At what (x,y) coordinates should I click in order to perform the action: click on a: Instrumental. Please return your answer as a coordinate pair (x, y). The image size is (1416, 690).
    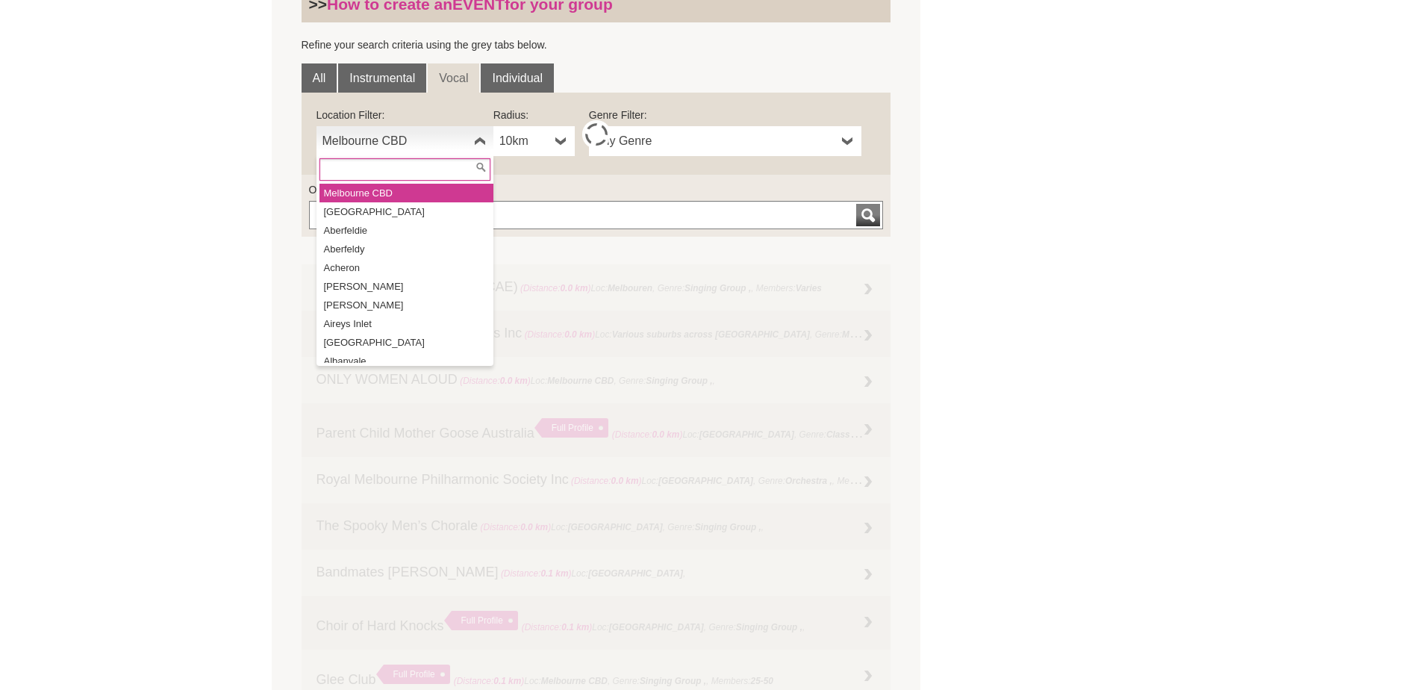
    Looking at the image, I should click on (382, 78).